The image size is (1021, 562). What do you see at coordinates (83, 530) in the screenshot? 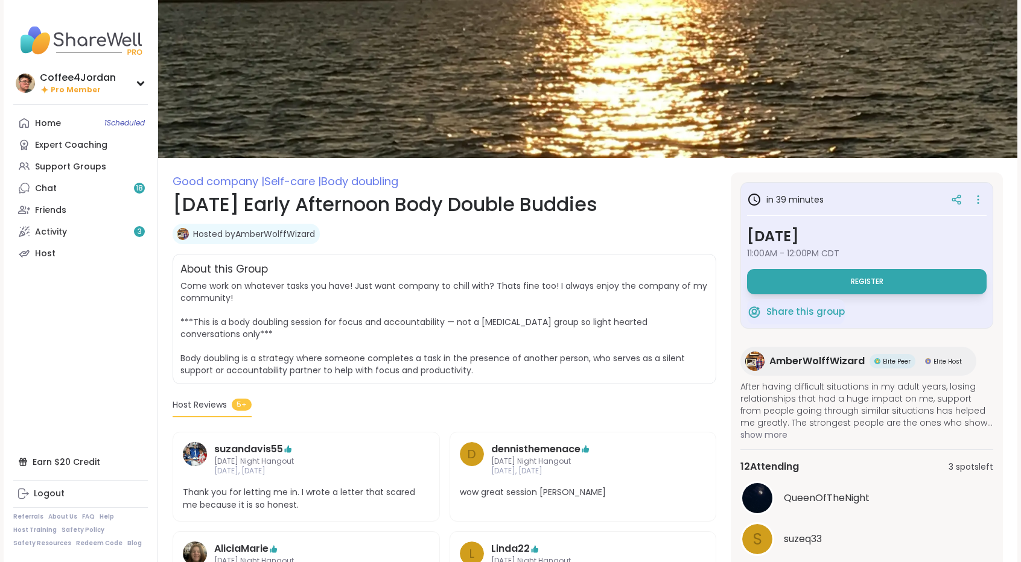
I see `a: Safety Policy` at bounding box center [83, 530].